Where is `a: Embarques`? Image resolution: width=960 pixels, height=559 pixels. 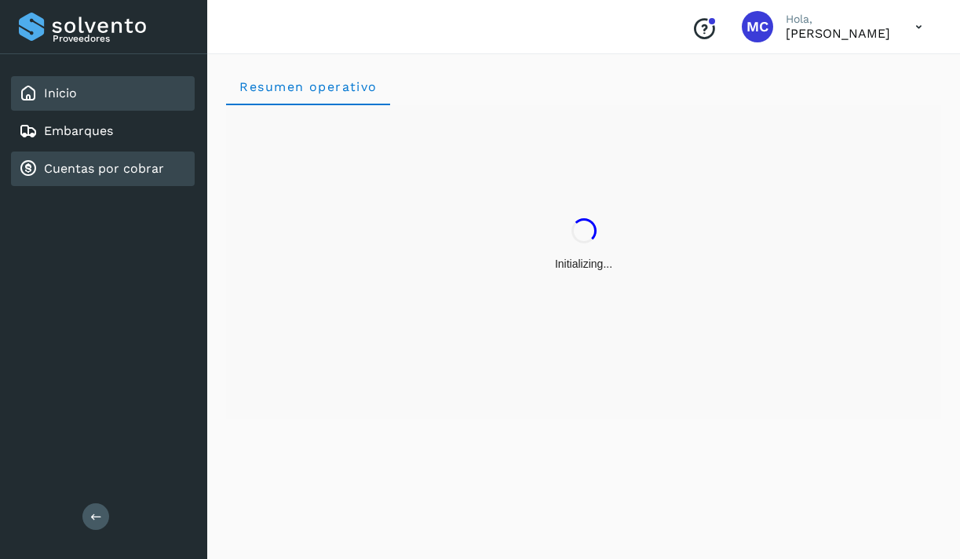 a: Embarques is located at coordinates (78, 130).